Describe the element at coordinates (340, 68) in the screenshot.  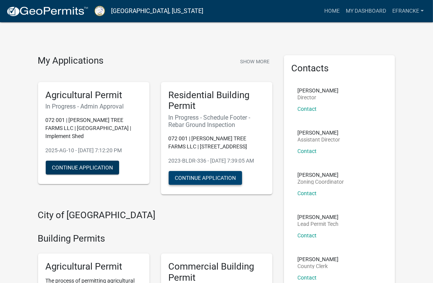
I see `h5: Contacts` at that location.